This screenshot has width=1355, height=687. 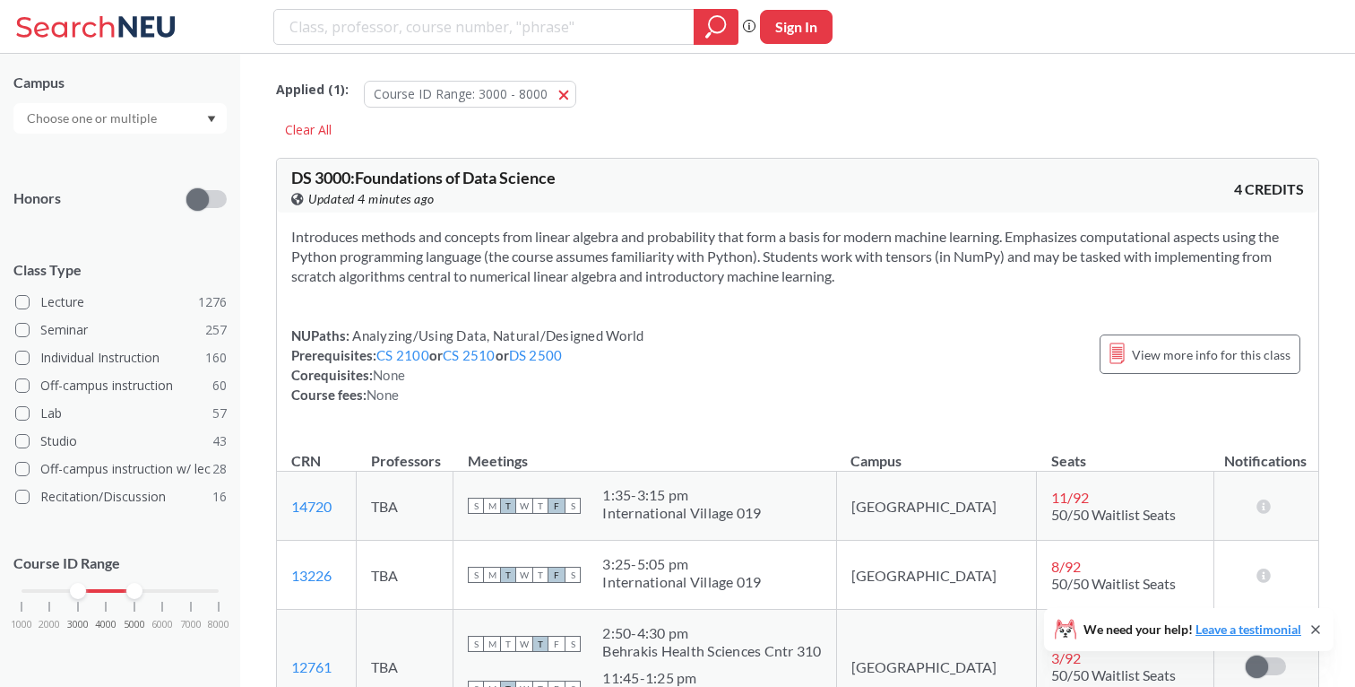 I want to click on span: 11 / 92, so click(x=1070, y=497).